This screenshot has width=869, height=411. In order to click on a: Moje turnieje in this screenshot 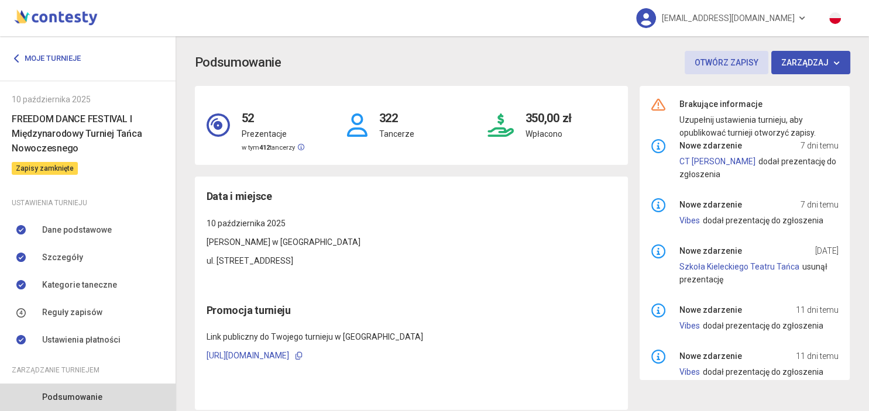, I will do `click(50, 59)`.